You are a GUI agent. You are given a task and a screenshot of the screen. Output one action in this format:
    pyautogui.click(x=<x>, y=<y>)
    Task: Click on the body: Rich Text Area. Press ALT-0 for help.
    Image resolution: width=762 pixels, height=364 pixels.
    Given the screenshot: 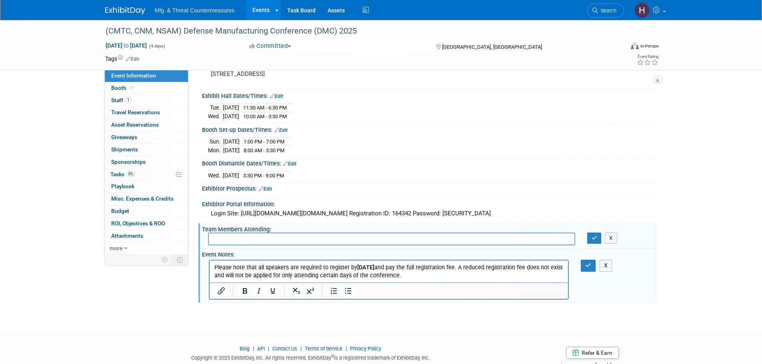 What is the action you would take?
    pyautogui.click(x=180, y=11)
    